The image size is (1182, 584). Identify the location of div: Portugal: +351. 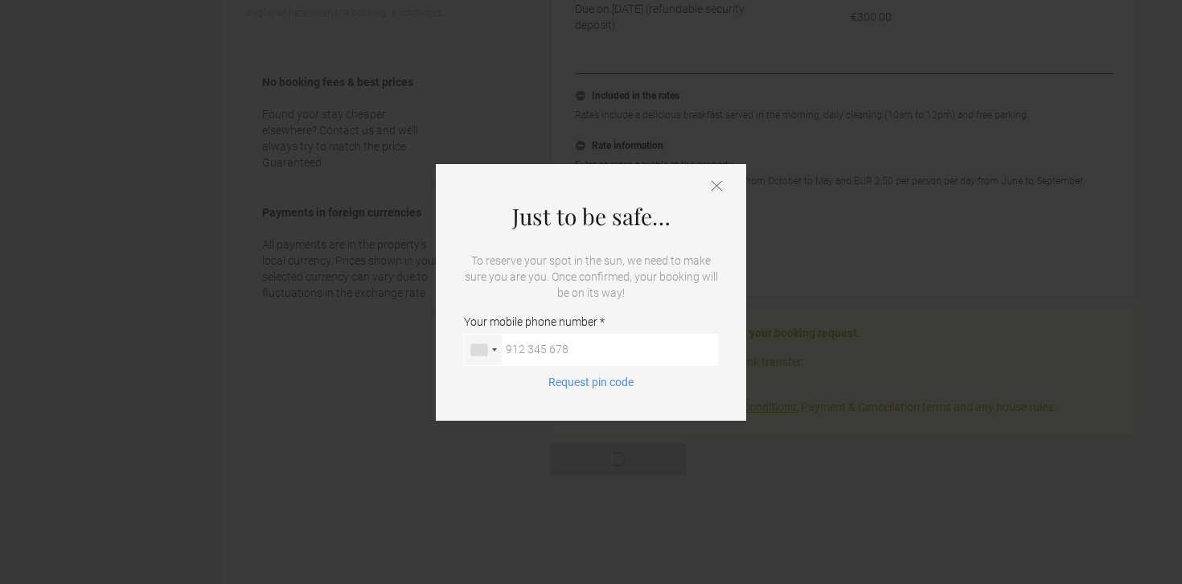
(483, 350).